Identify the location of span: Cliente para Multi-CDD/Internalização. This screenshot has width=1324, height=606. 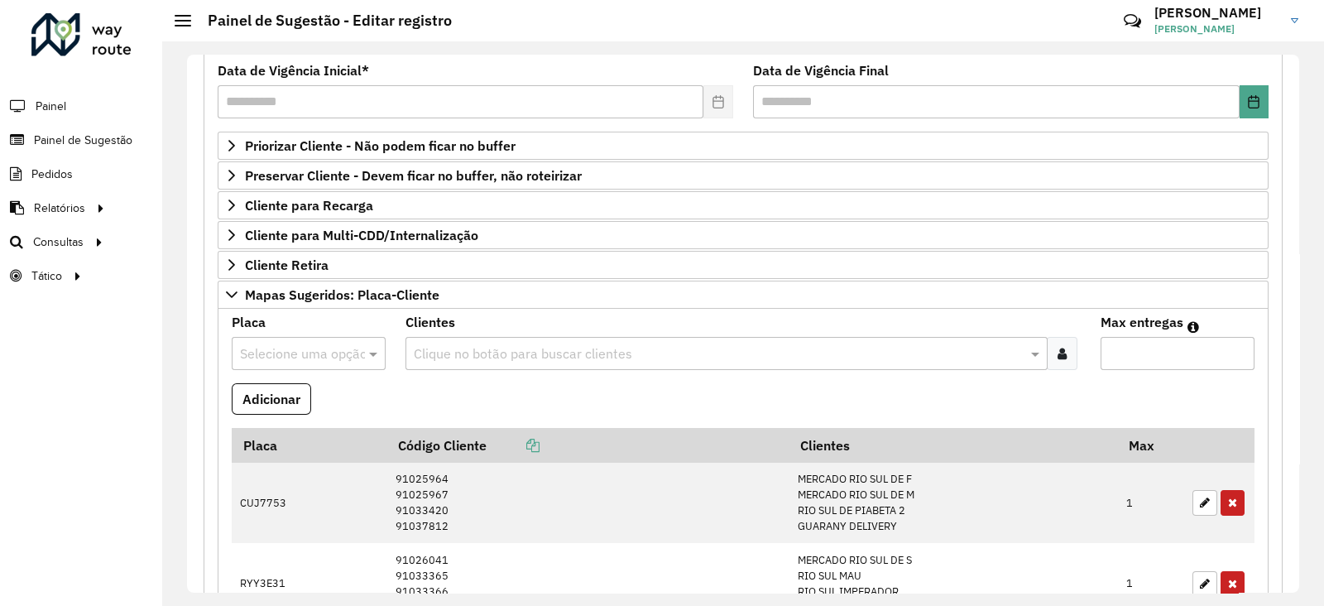
(362, 235).